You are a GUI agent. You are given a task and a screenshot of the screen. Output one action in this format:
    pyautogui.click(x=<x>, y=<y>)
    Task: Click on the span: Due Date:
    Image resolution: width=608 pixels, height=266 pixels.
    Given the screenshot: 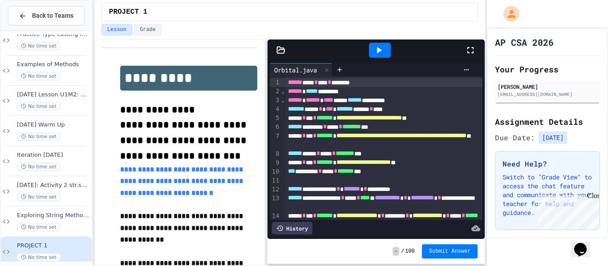 What is the action you would take?
    pyautogui.click(x=515, y=138)
    